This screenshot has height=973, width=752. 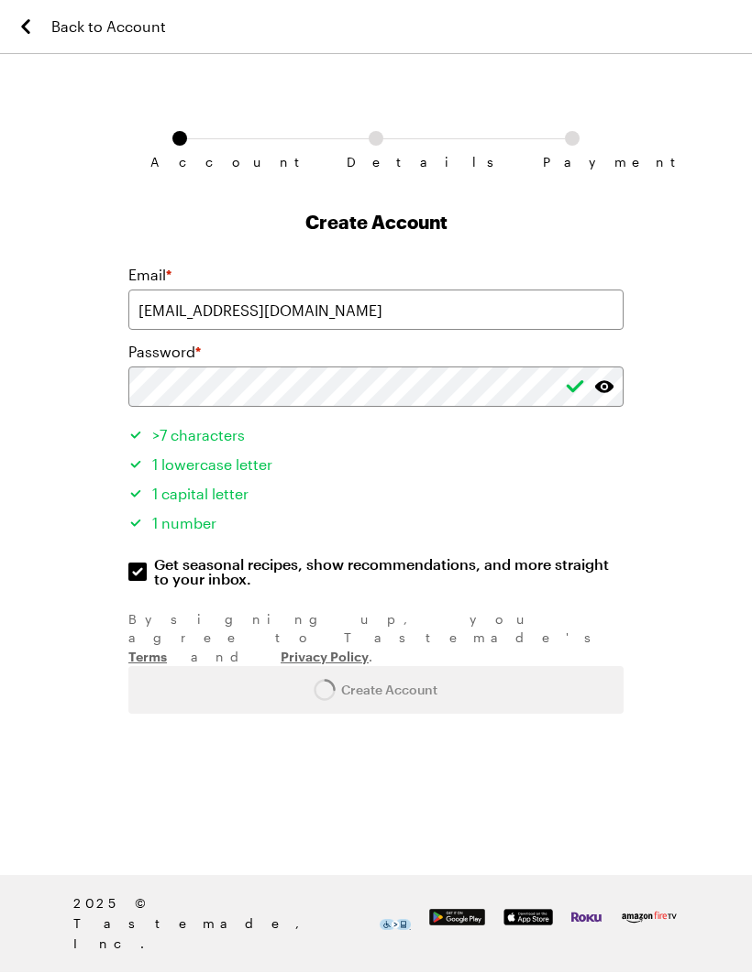 What do you see at coordinates (324, 656) in the screenshot?
I see `a: Privacy Policy` at bounding box center [324, 656].